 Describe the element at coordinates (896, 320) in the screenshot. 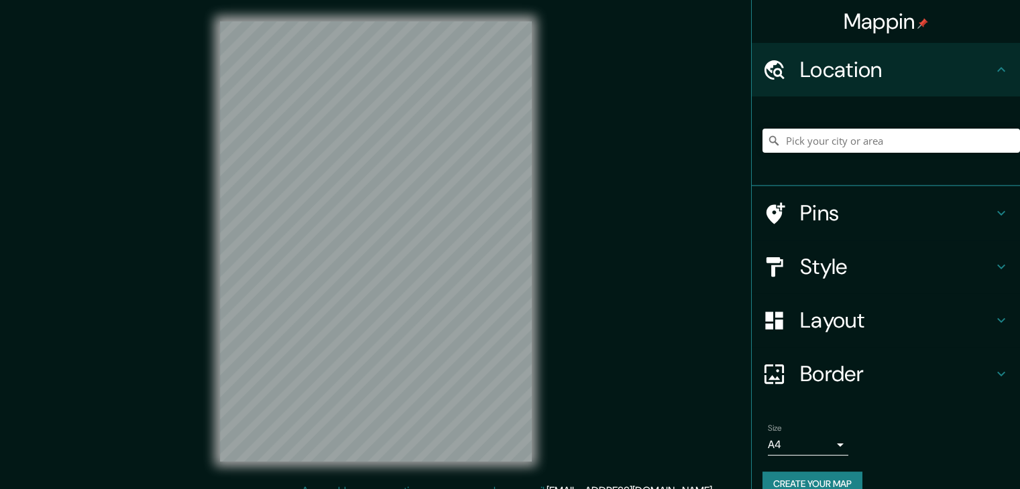

I see `h4: Layout` at that location.